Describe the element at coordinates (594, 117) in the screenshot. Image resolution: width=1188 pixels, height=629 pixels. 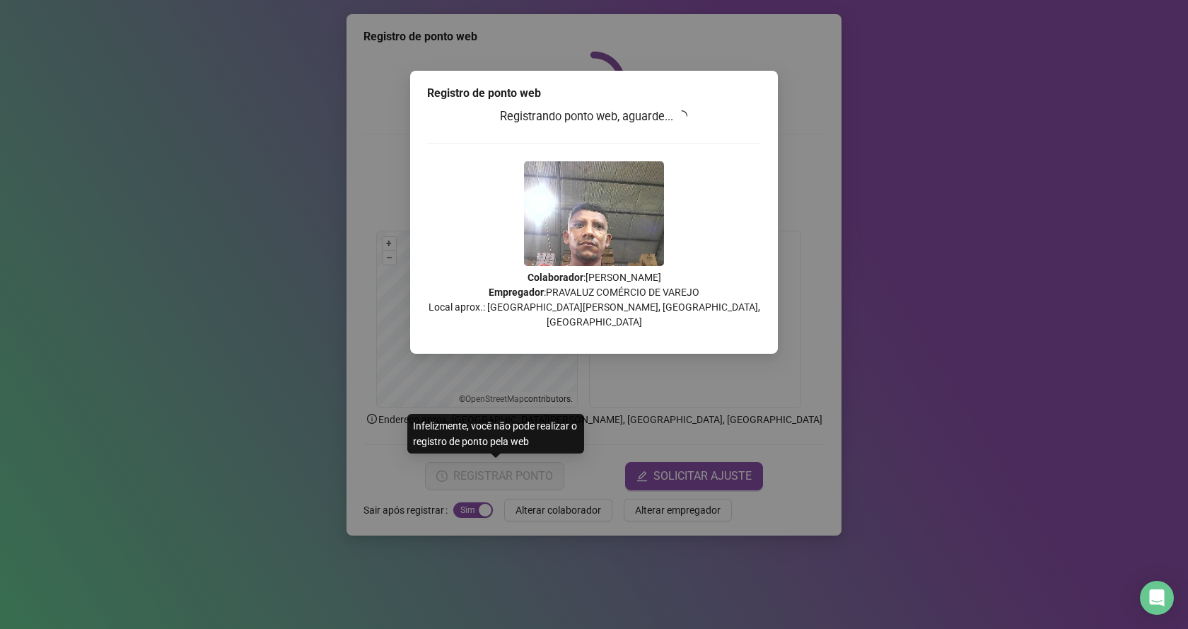
I see `h3: Registrando ponto web, aguarde...` at that location.